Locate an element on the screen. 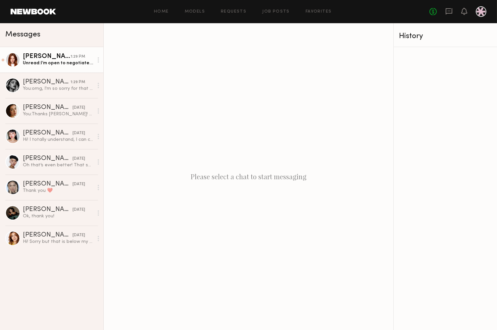 The image size is (497, 330). span: Messages is located at coordinates (23, 34).